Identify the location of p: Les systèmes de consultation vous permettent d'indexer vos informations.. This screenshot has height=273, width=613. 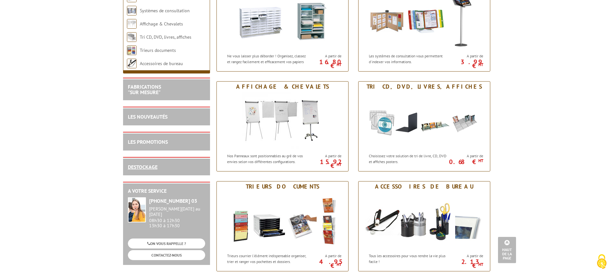
(409, 59).